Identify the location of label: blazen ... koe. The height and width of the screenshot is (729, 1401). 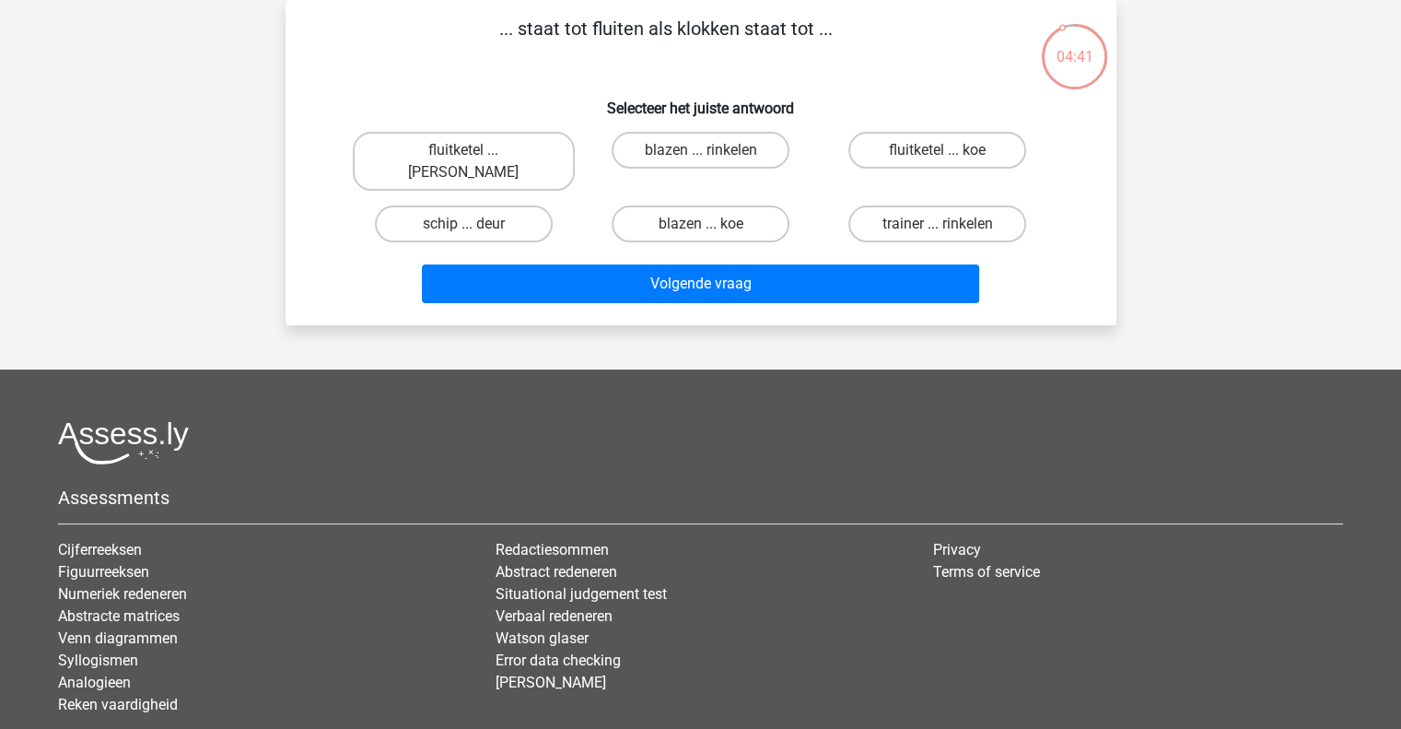
(700, 224).